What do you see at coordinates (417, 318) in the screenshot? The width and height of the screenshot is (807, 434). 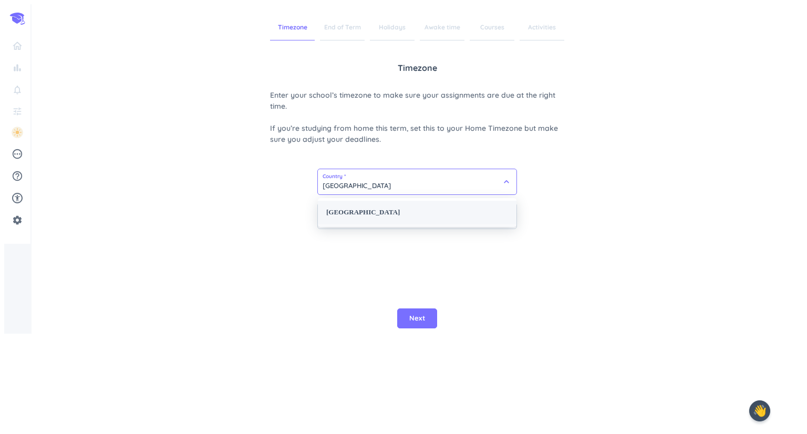 I see `span: Next` at bounding box center [417, 318].